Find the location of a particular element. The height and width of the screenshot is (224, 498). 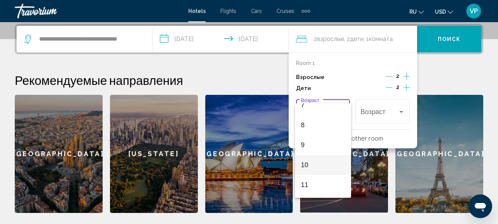

span: 11 is located at coordinates (323, 185).